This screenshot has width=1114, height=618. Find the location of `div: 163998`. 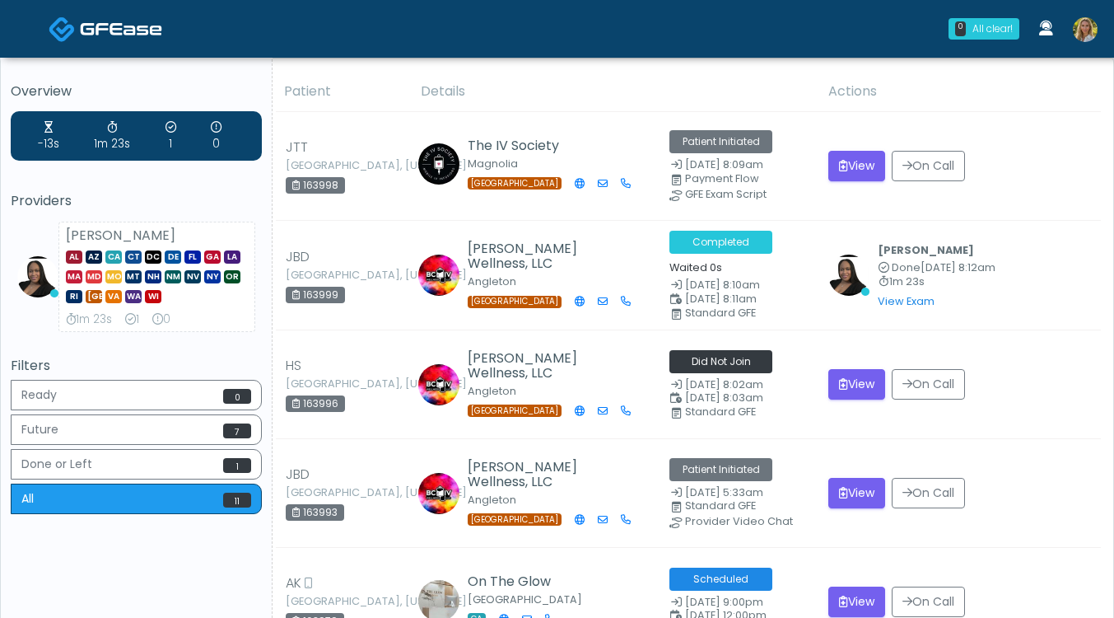

div: 163998 is located at coordinates (315, 185).